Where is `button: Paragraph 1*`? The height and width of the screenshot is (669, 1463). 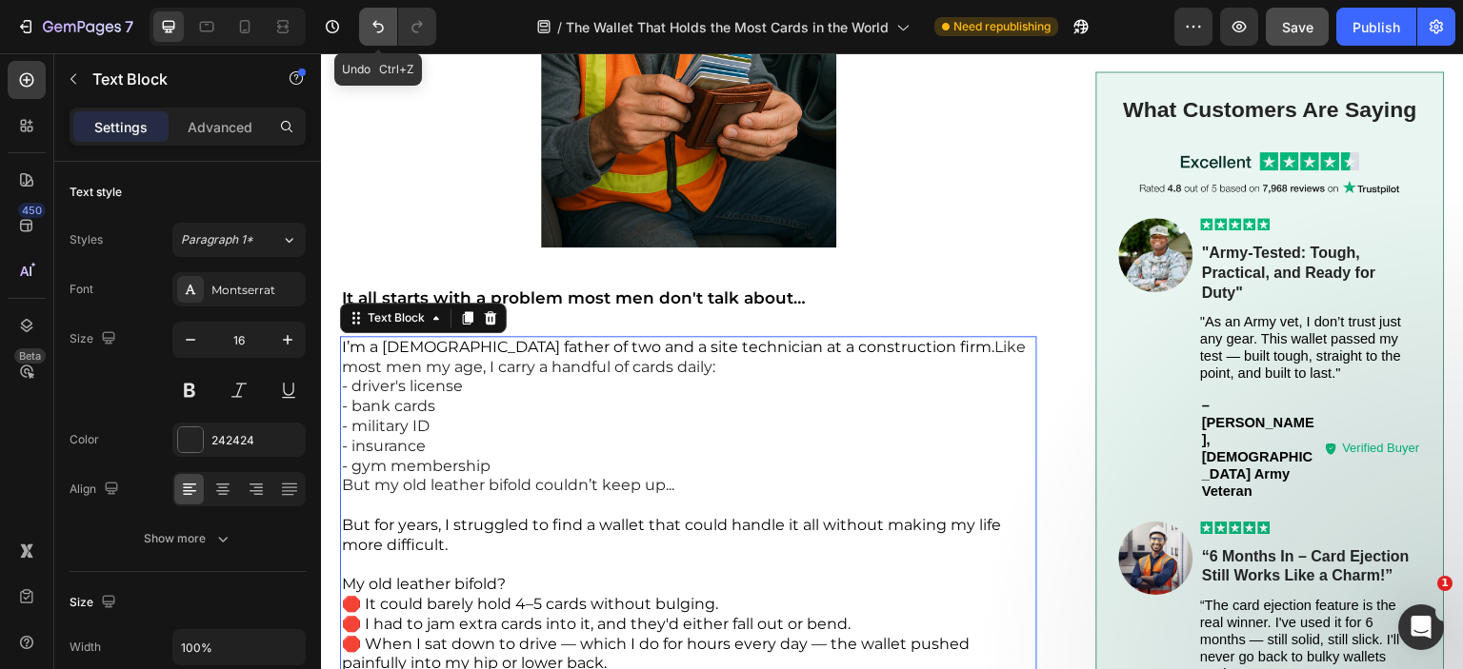 button: Paragraph 1* is located at coordinates (239, 240).